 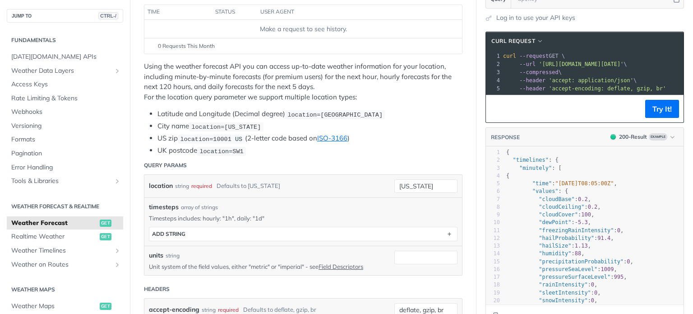 I want to click on li: UK postcode, so click(x=310, y=150).